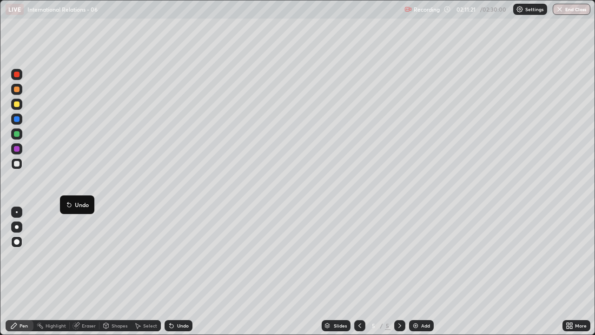  What do you see at coordinates (534, 9) in the screenshot?
I see `p: Settings` at bounding box center [534, 9].